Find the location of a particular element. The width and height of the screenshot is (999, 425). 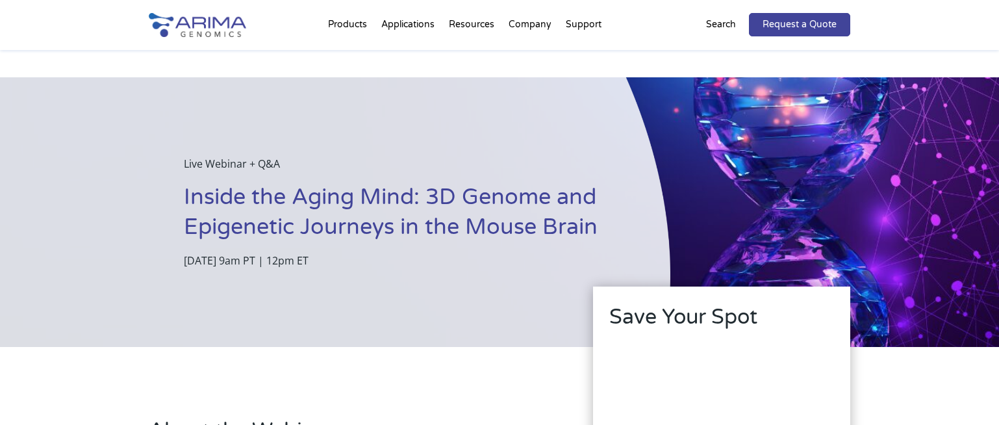

img: Arima-Genomics-logo is located at coordinates (198, 25).